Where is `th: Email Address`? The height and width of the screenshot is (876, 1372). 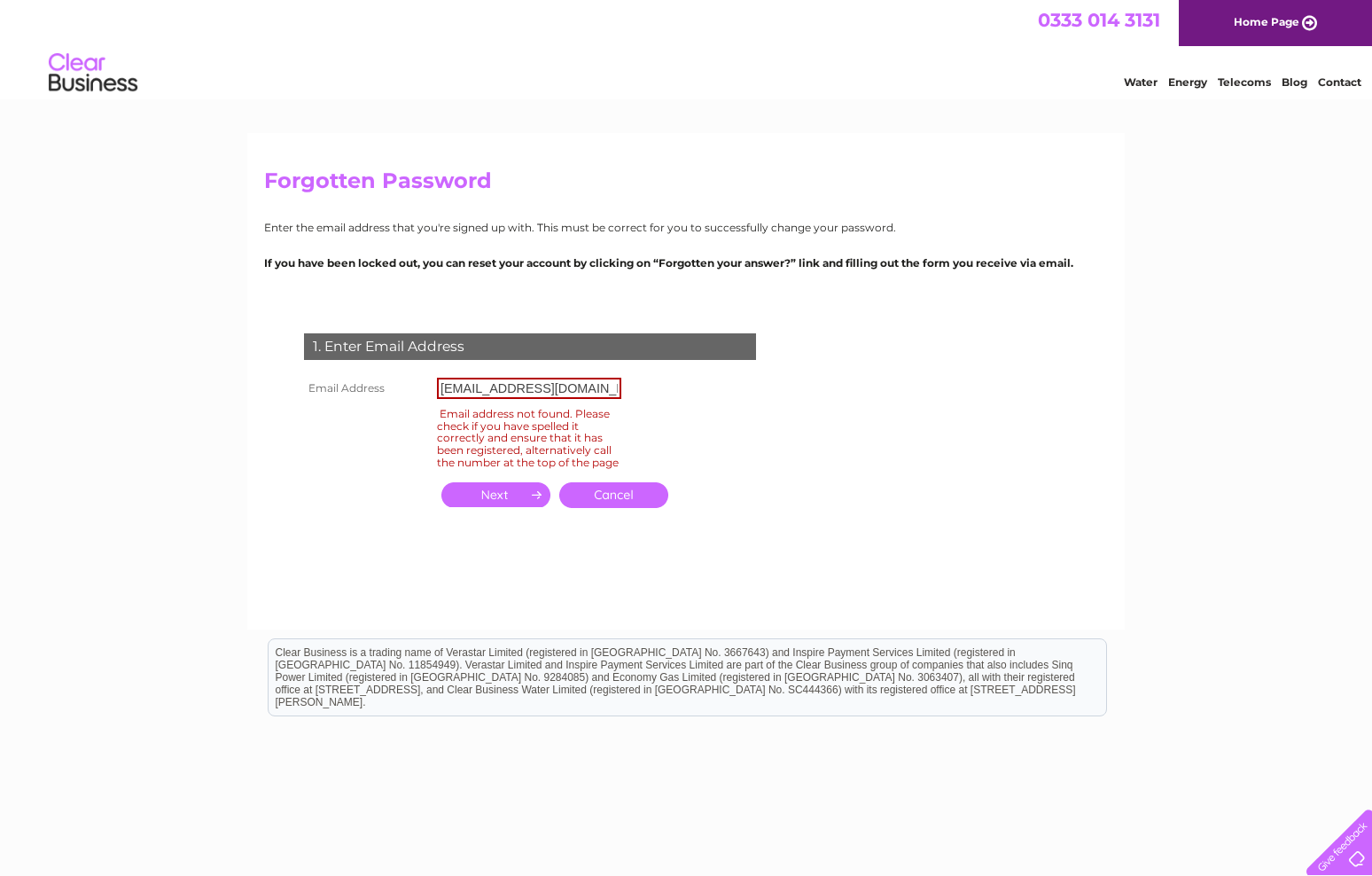 th: Email Address is located at coordinates (366, 388).